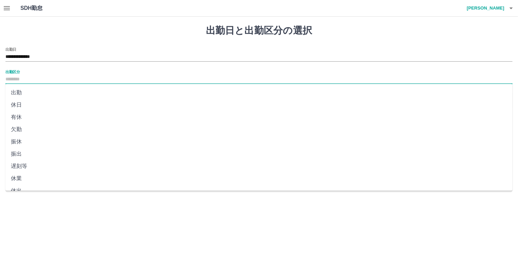 This screenshot has height=267, width=518. Describe the element at coordinates (11, 49) in the screenshot. I see `label: 出勤日` at that location.